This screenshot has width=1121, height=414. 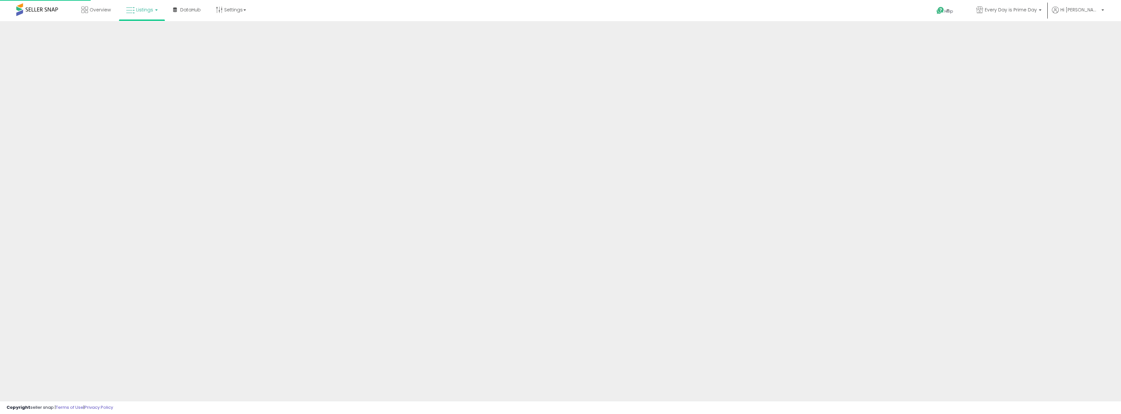 What do you see at coordinates (100, 10) in the screenshot?
I see `span: Overview` at bounding box center [100, 10].